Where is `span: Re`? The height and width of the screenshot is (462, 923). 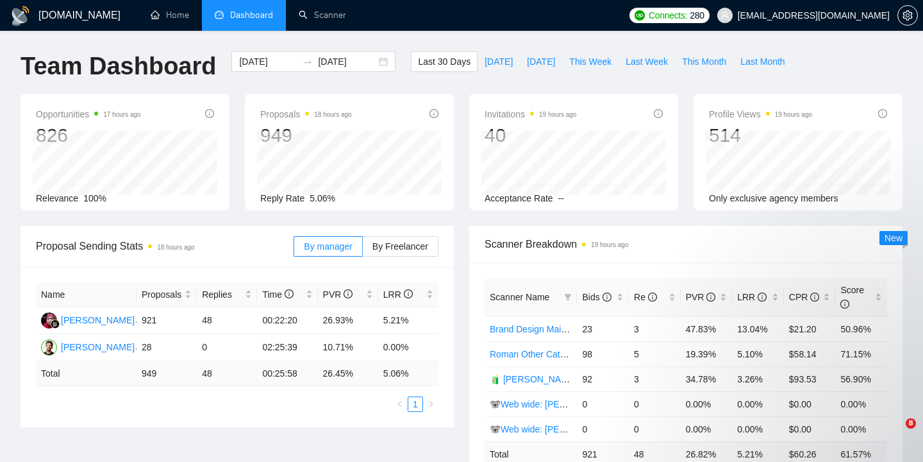
span: Re is located at coordinates (646, 297).